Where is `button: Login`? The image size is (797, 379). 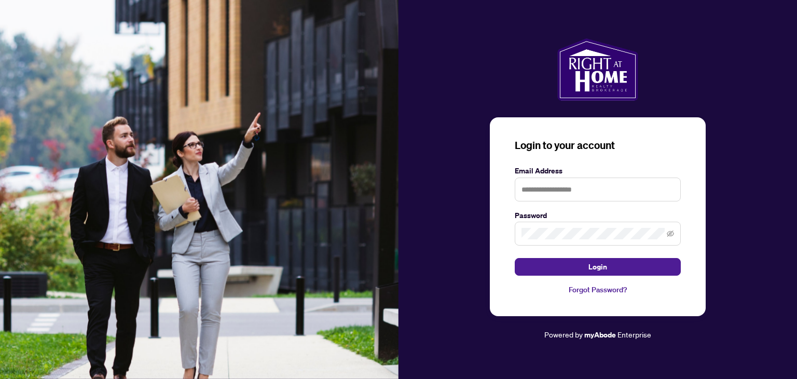 button: Login is located at coordinates (598, 267).